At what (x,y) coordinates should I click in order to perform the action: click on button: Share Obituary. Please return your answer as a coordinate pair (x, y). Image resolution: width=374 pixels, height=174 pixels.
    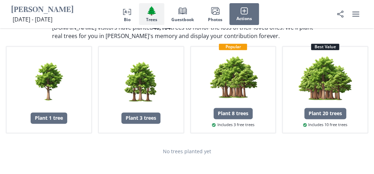
    Looking at the image, I should click on (340, 14).